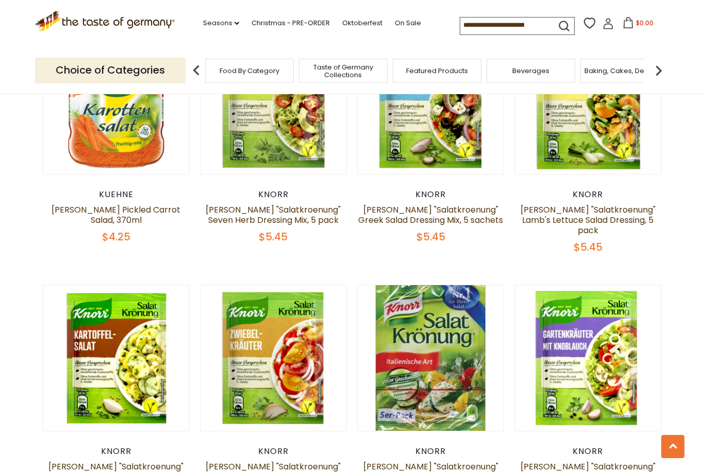 This screenshot has width=704, height=472. What do you see at coordinates (273, 358) in the screenshot?
I see `img: Knorr "Salatkroenung" Herbs with Onion Salad Dressing Mix, 5 sachets` at bounding box center [273, 358].